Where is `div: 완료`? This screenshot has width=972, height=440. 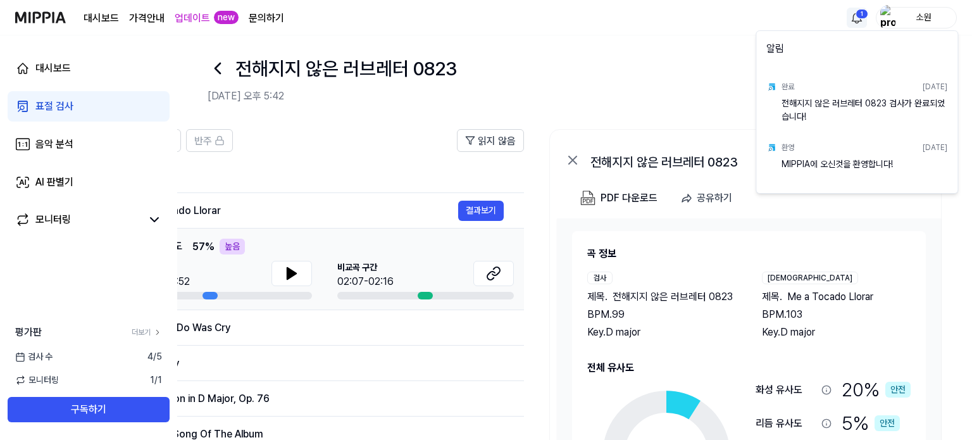 div: 완료 is located at coordinates (788, 87).